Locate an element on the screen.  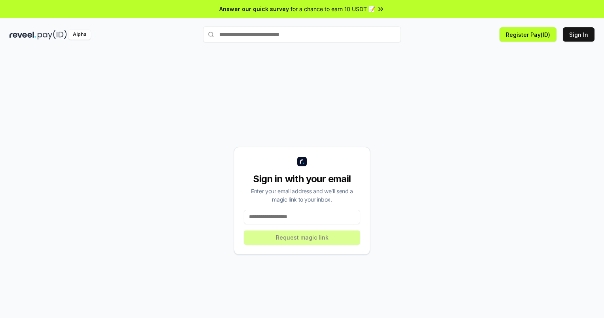
img: logo_small is located at coordinates (302, 162).